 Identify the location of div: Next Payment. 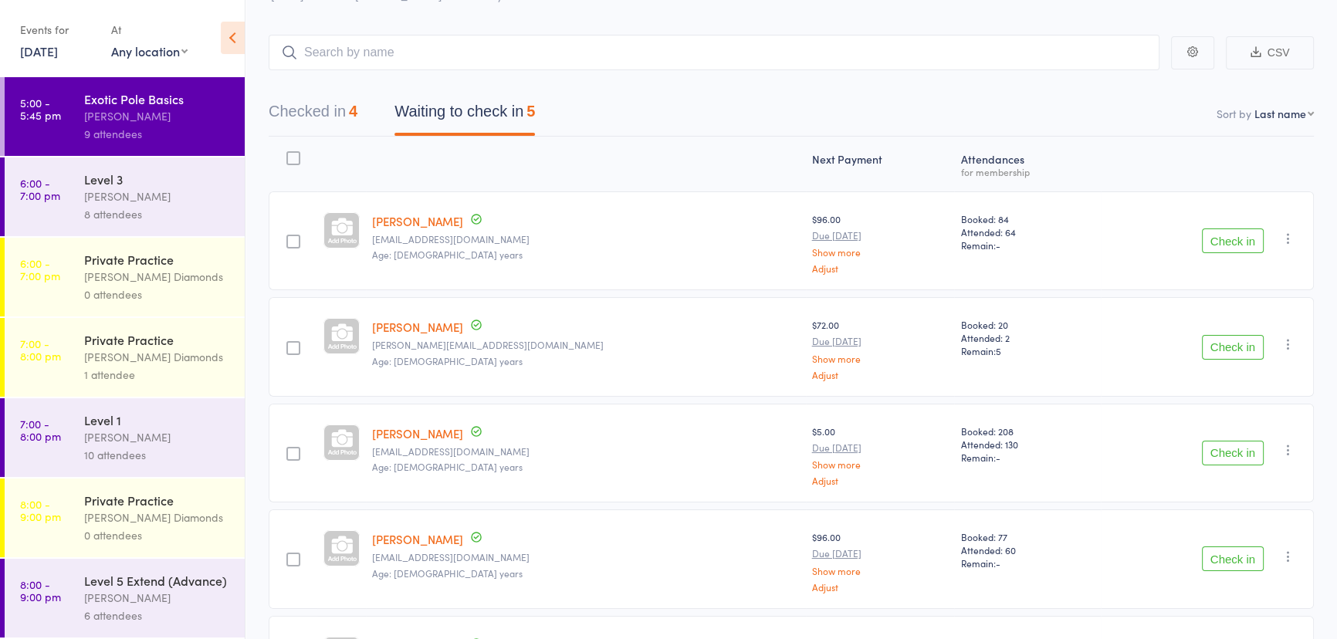
(880, 164).